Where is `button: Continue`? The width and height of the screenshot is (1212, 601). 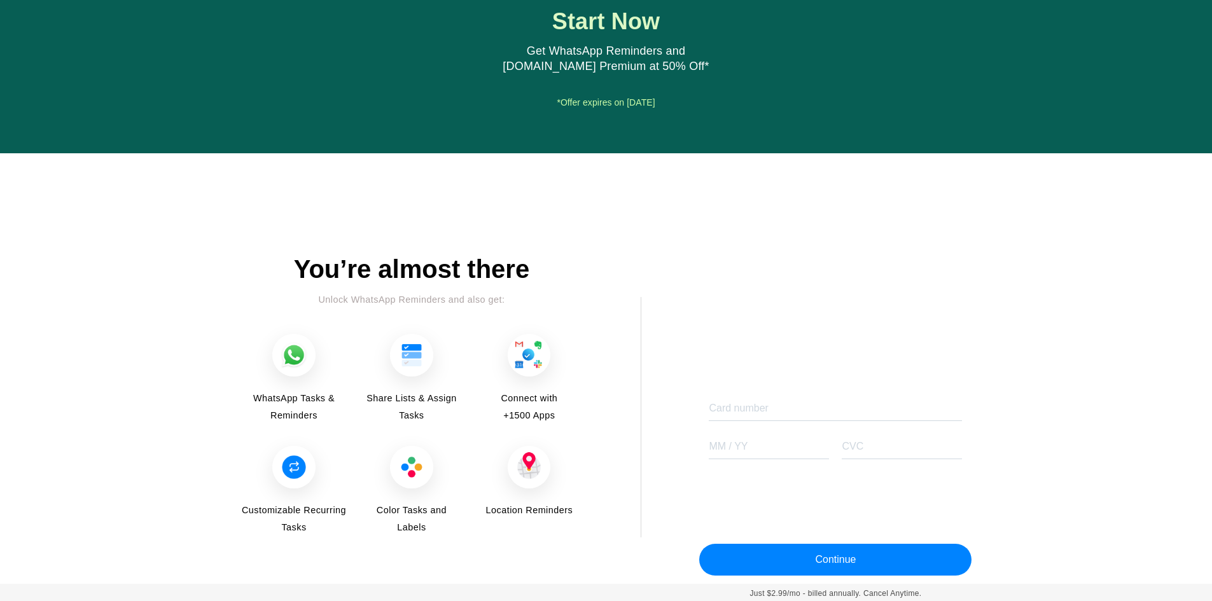 button: Continue is located at coordinates (836, 560).